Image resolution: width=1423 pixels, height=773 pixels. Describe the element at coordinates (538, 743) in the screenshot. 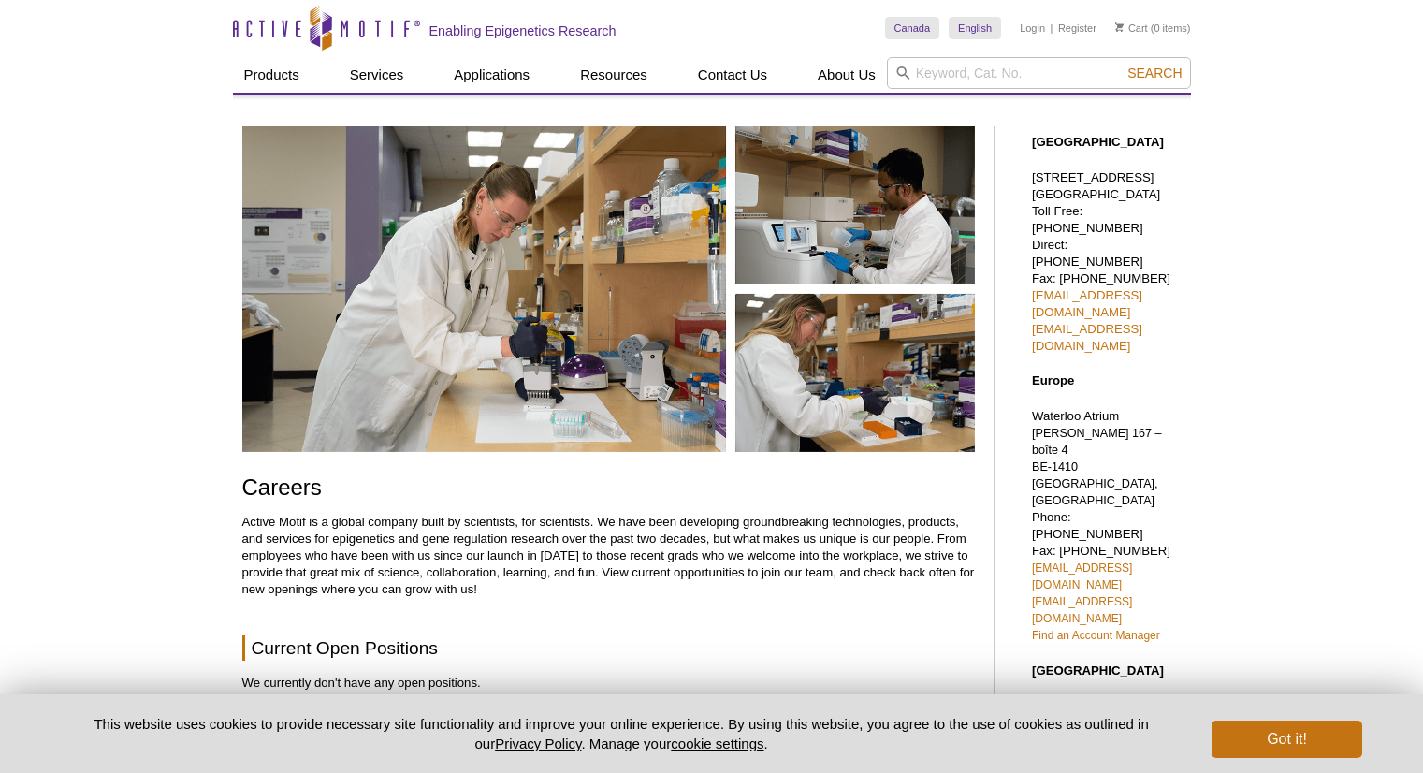

I see `a: Privacy Policy` at that location.